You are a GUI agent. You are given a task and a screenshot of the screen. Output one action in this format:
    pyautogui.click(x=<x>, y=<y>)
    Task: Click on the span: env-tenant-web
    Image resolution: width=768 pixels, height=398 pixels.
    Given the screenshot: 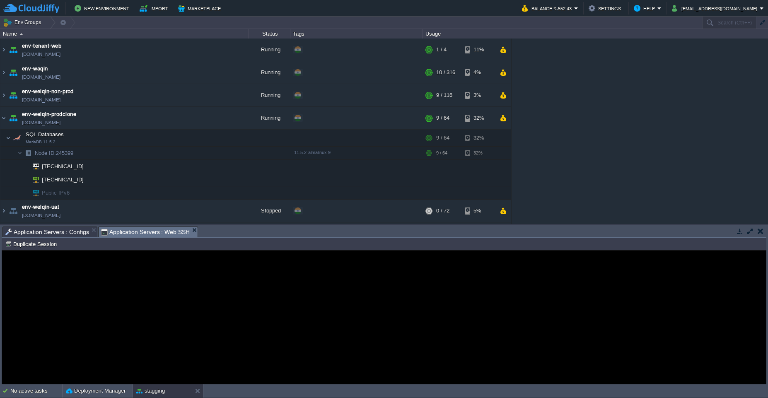 What is the action you would take?
    pyautogui.click(x=41, y=46)
    